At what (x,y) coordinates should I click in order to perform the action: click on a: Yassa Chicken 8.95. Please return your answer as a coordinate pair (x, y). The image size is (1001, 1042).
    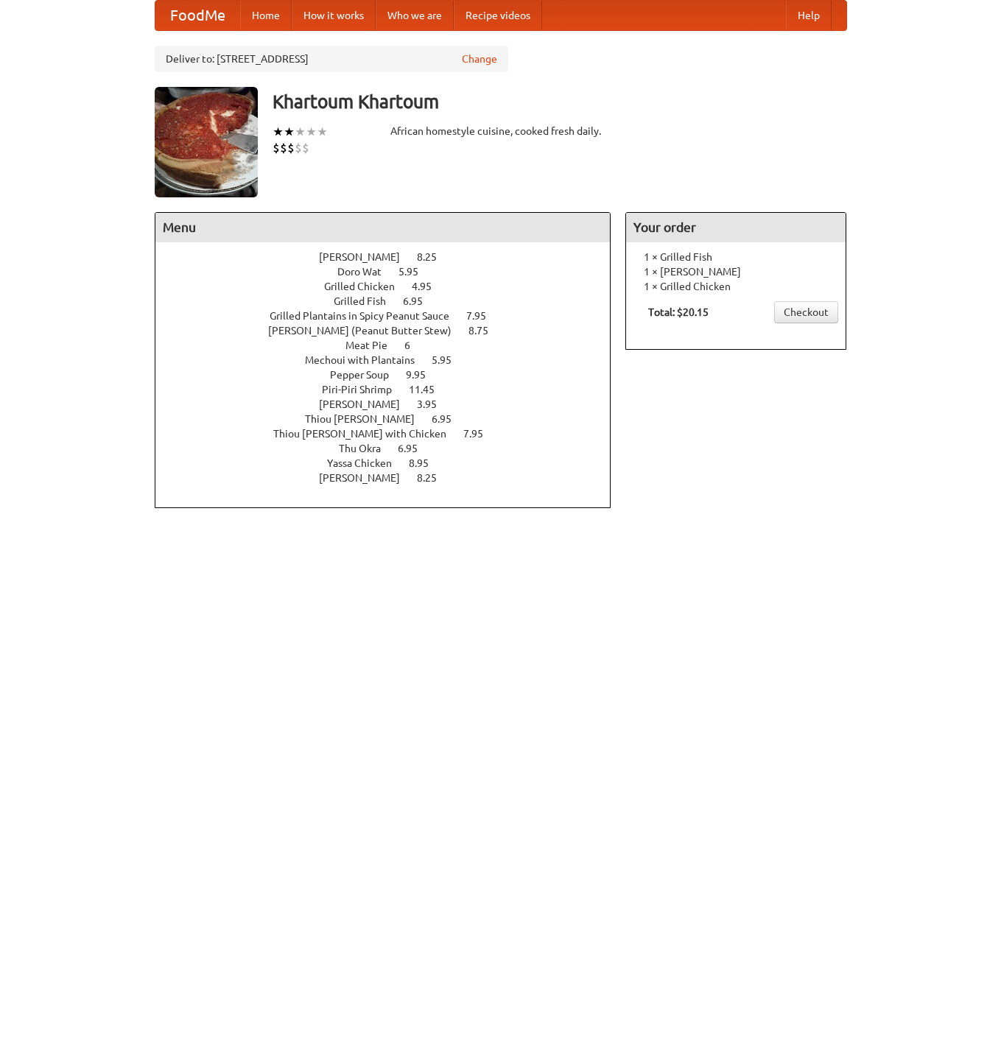
    Looking at the image, I should click on (391, 463).